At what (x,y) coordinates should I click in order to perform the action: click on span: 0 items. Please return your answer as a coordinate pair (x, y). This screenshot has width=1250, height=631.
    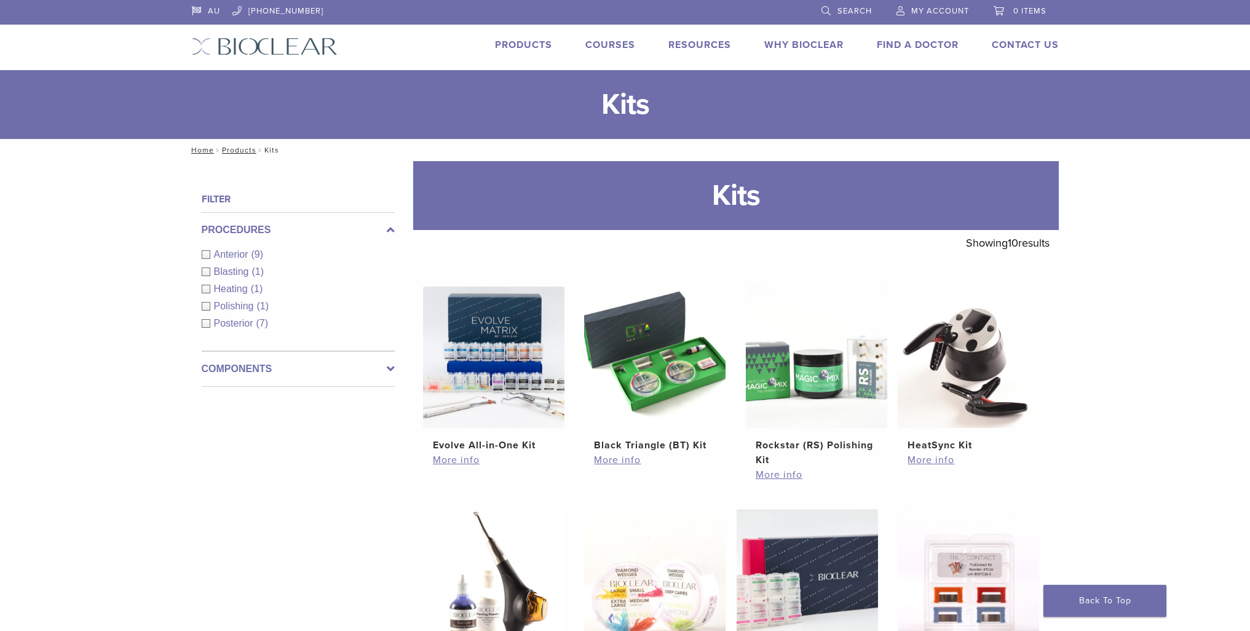
    Looking at the image, I should click on (1030, 11).